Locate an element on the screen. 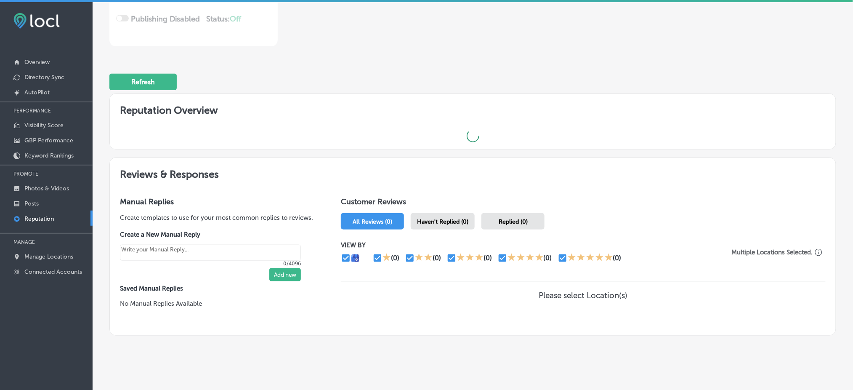 The height and width of the screenshot is (390, 853). span: Haven't Replied (0) is located at coordinates (443, 221).